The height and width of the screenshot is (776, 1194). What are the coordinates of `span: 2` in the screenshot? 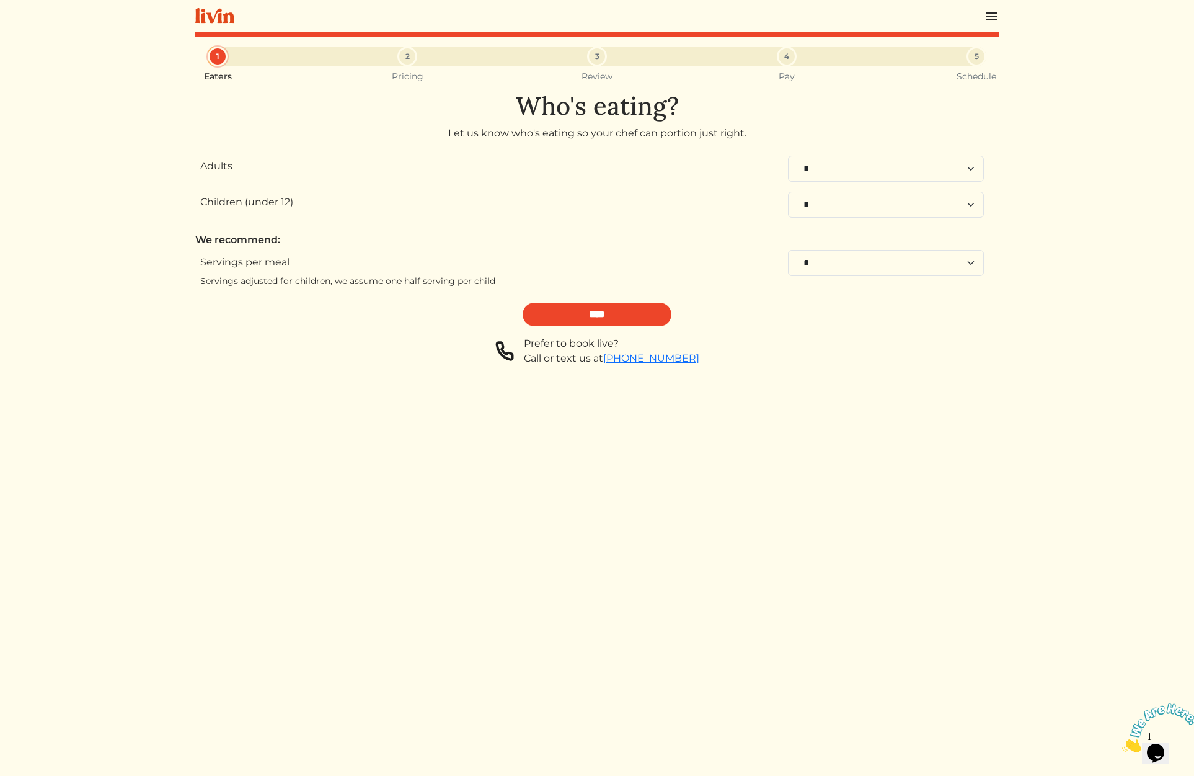 It's located at (407, 56).